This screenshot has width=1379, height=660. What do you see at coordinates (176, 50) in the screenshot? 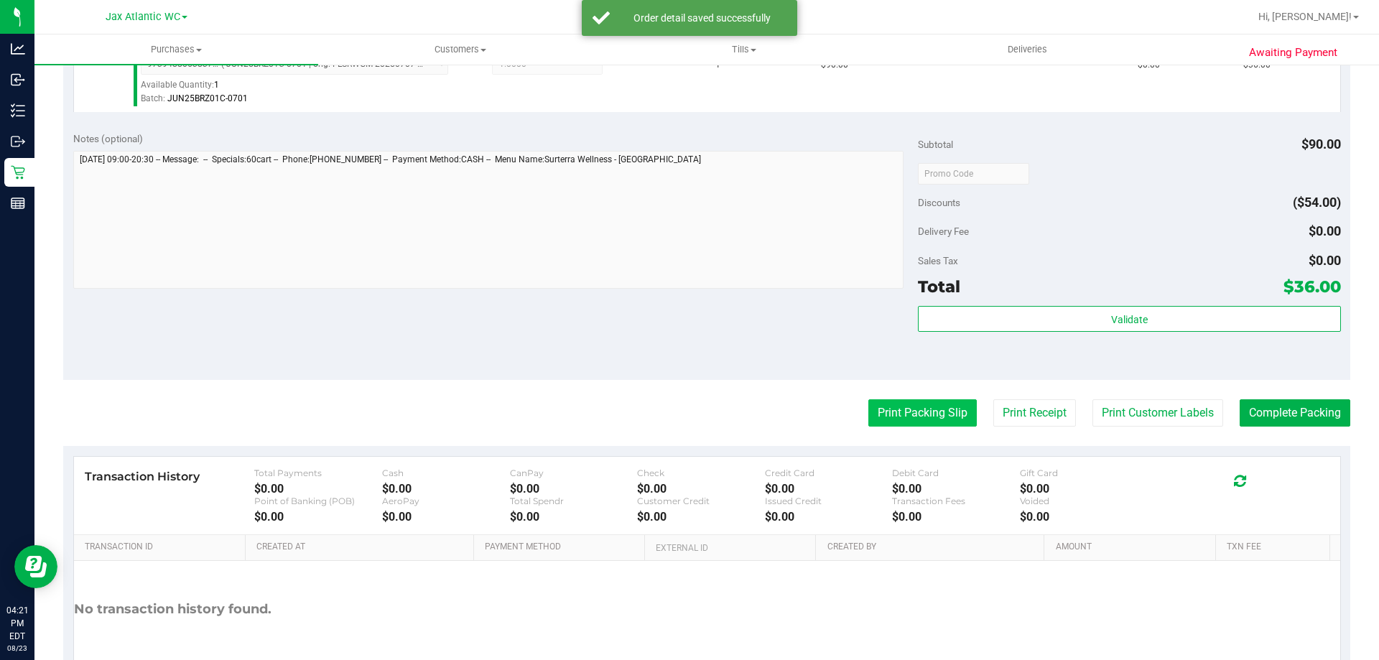
I see `span: Purchases` at bounding box center [176, 50].